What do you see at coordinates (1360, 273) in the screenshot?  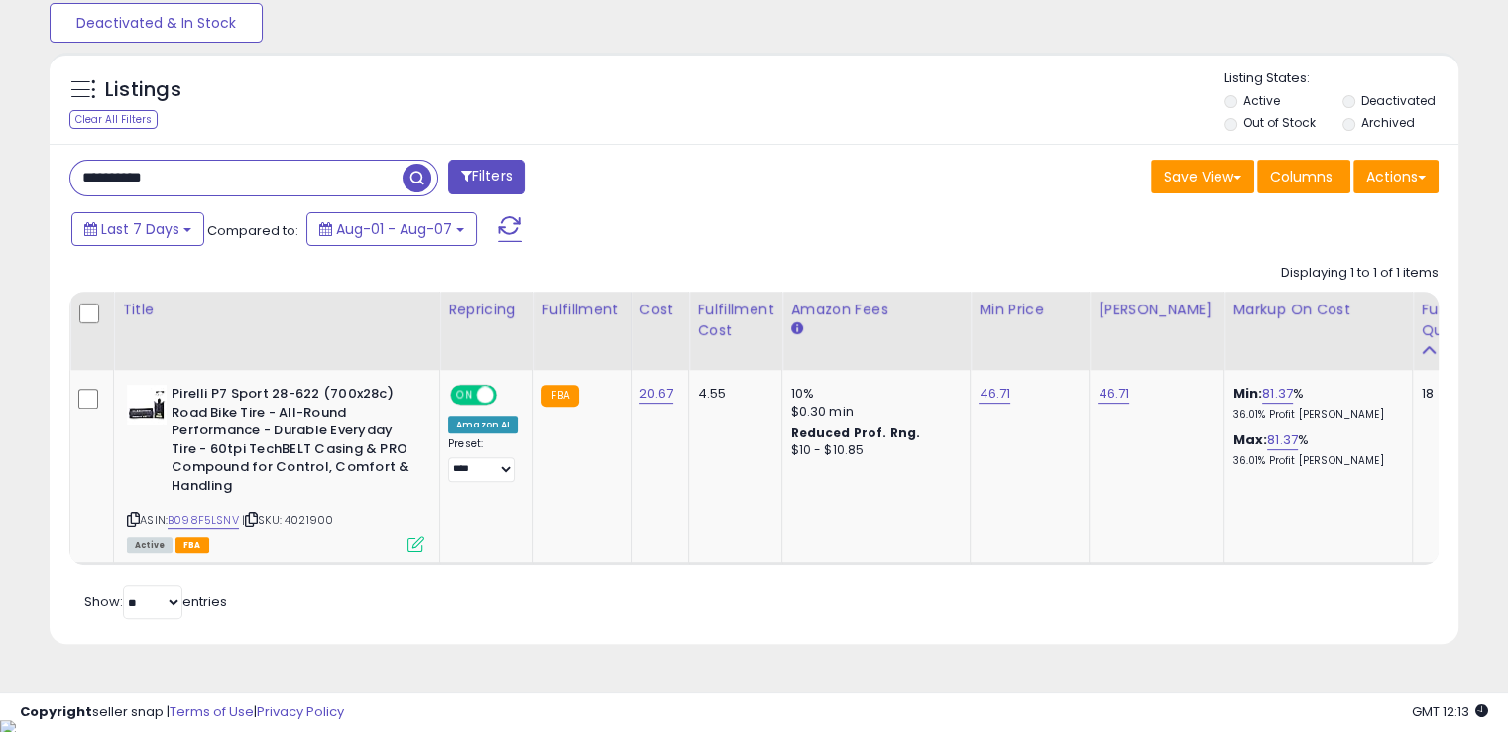 I see `div: Displaying 1 to 1 of 1 items` at bounding box center [1360, 273].